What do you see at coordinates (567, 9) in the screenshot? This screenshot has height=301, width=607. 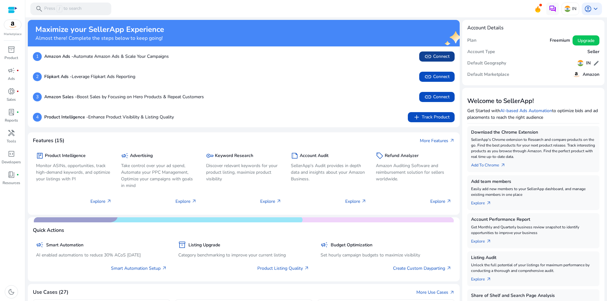 I see `img: in.svg` at bounding box center [567, 9].